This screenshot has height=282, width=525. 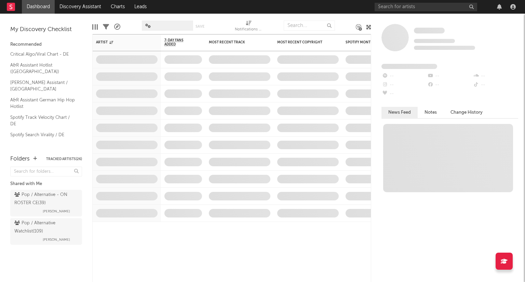 What do you see at coordinates (43, 135) in the screenshot?
I see `a: Spotify Search Virality / DE` at bounding box center [43, 135].